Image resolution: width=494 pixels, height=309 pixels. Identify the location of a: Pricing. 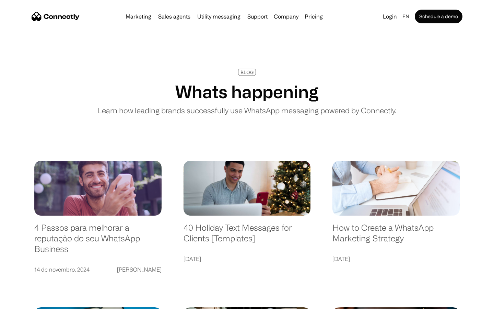
(314, 16).